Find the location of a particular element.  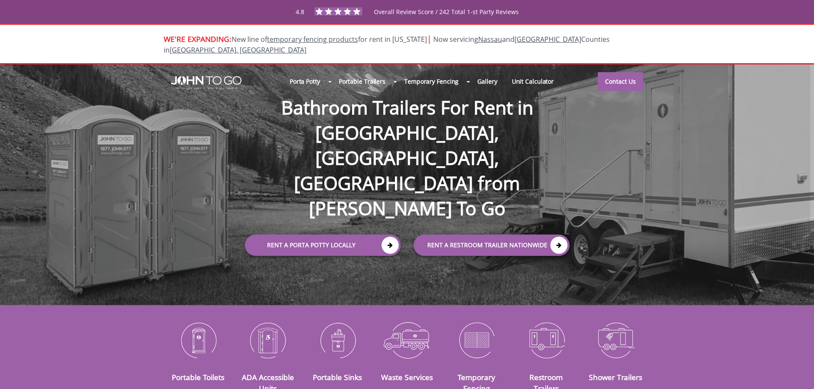

img: Waste-Services-icon_N.png is located at coordinates (407, 340).